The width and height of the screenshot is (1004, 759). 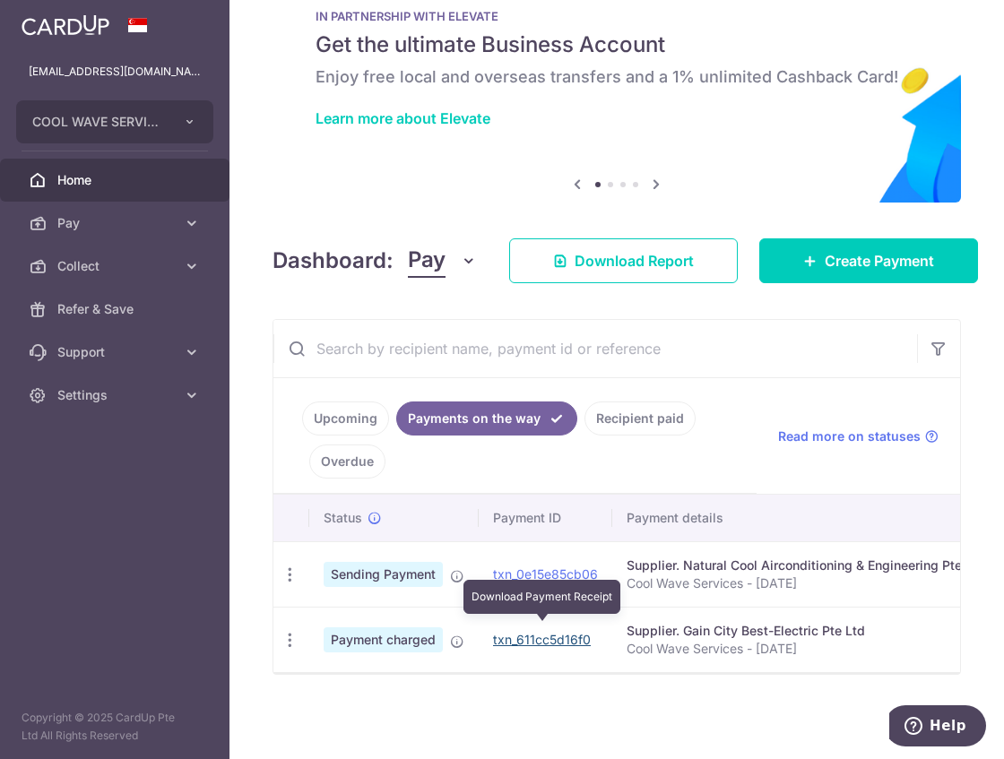 What do you see at coordinates (117, 352) in the screenshot?
I see `span: Support` at bounding box center [117, 352].